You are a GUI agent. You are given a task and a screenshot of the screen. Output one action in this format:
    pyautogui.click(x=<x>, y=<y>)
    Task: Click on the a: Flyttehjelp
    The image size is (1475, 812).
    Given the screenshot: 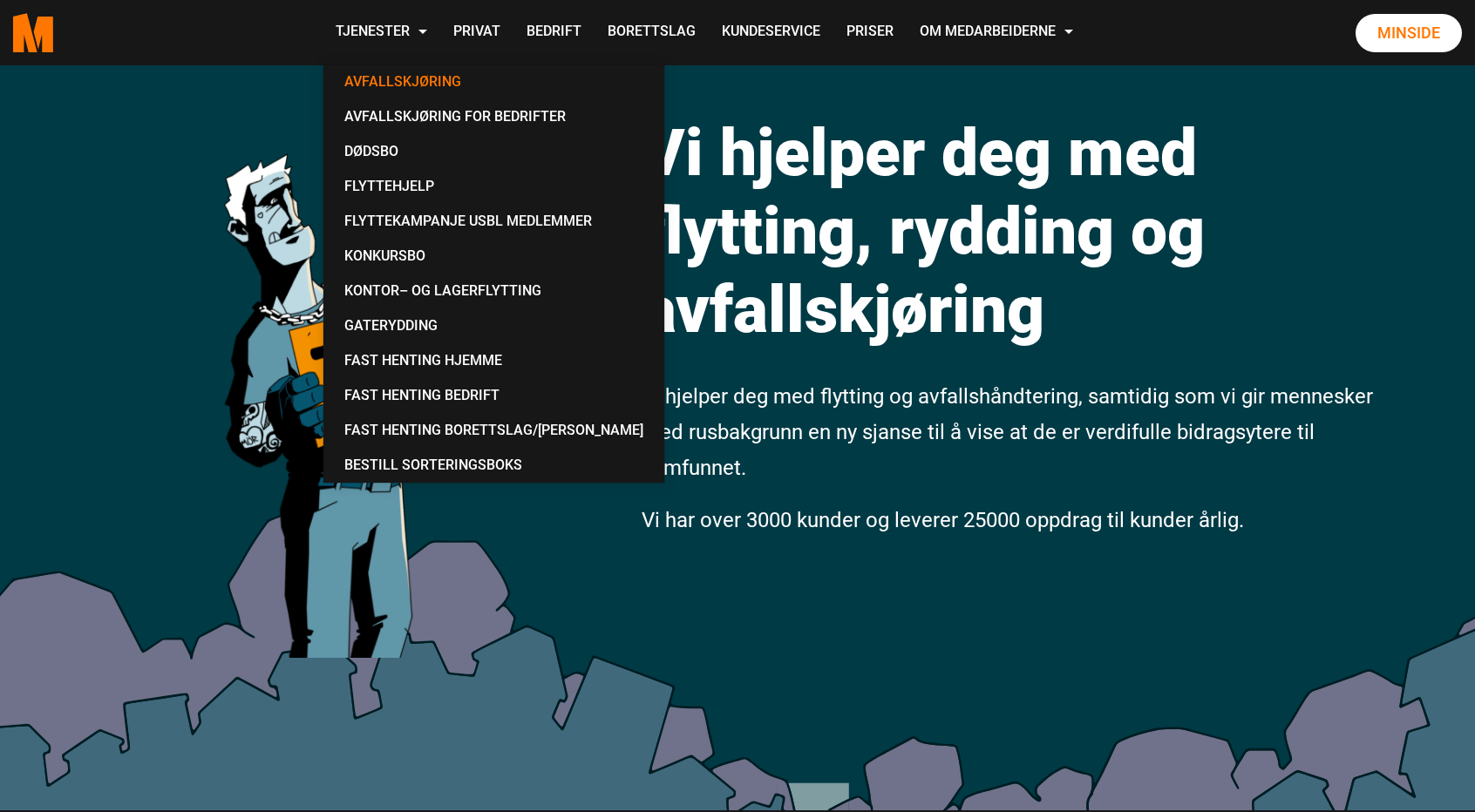 What is the action you would take?
    pyautogui.click(x=493, y=186)
    